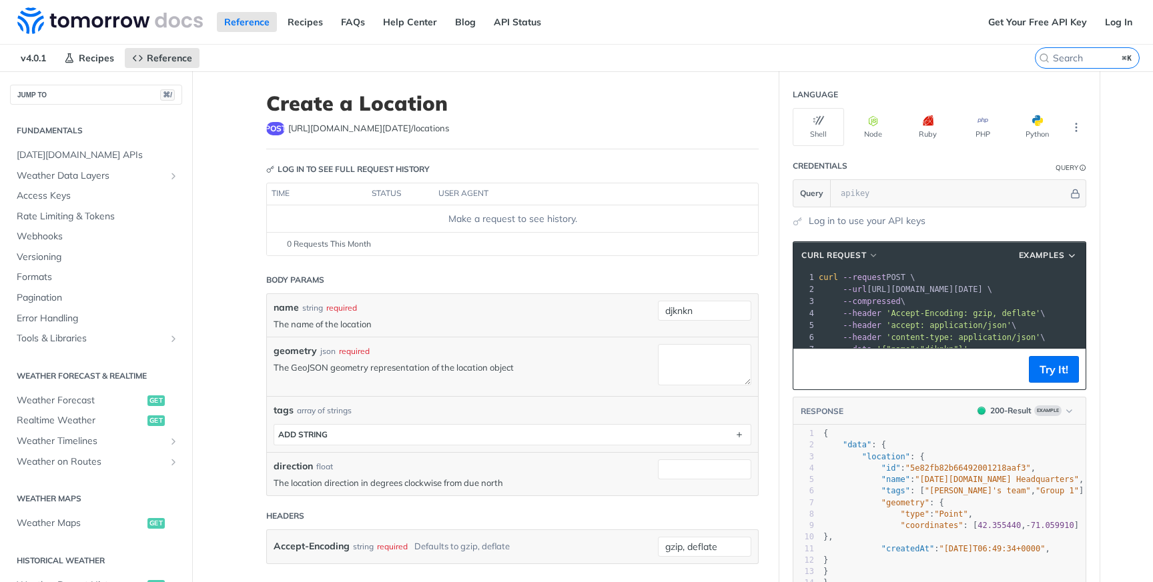 This screenshot has height=582, width=1153. Describe the element at coordinates (96, 421) in the screenshot. I see `a: Realtime Weatherget` at that location.